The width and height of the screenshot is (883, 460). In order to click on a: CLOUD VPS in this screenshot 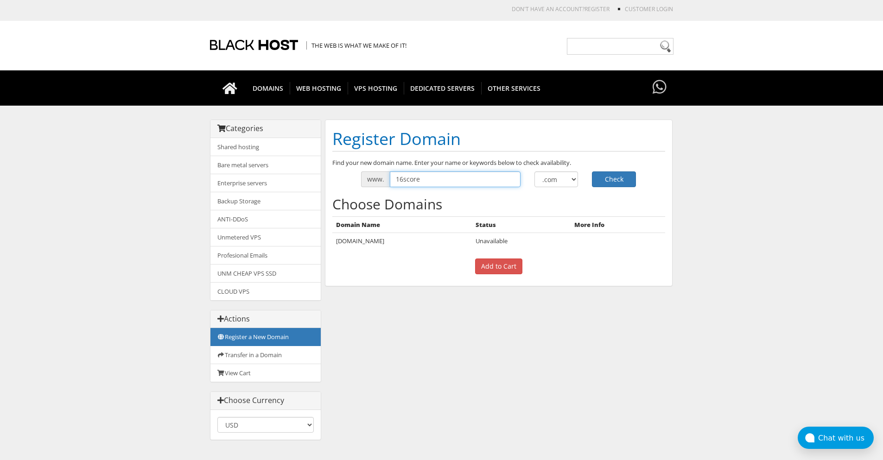, I will do `click(266, 291)`.